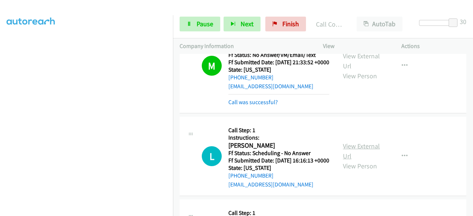 The height and width of the screenshot is (216, 473). I want to click on p: Call Completed, so click(330, 24).